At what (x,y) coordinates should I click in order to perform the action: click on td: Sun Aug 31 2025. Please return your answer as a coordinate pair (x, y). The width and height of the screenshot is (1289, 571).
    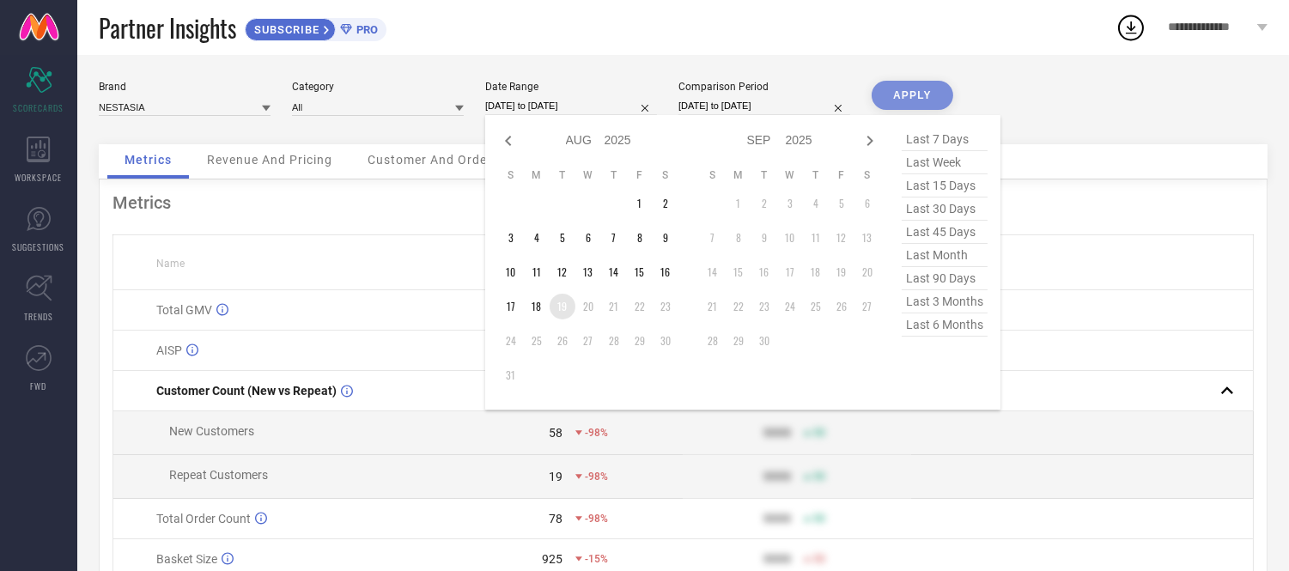
    Looking at the image, I should click on (511, 375).